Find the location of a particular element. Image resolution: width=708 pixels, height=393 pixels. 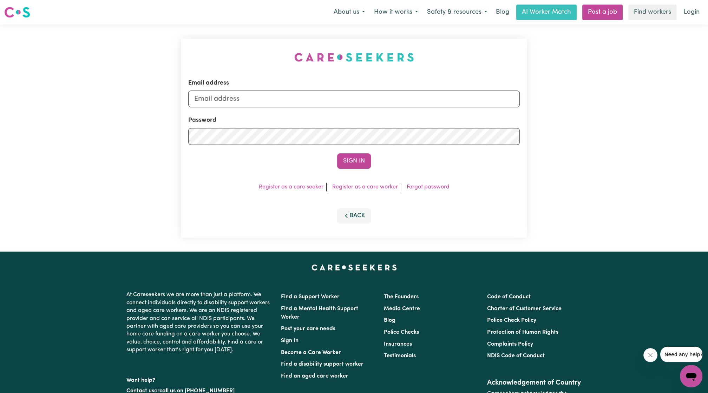

img: Careseekers logo is located at coordinates (17, 12).